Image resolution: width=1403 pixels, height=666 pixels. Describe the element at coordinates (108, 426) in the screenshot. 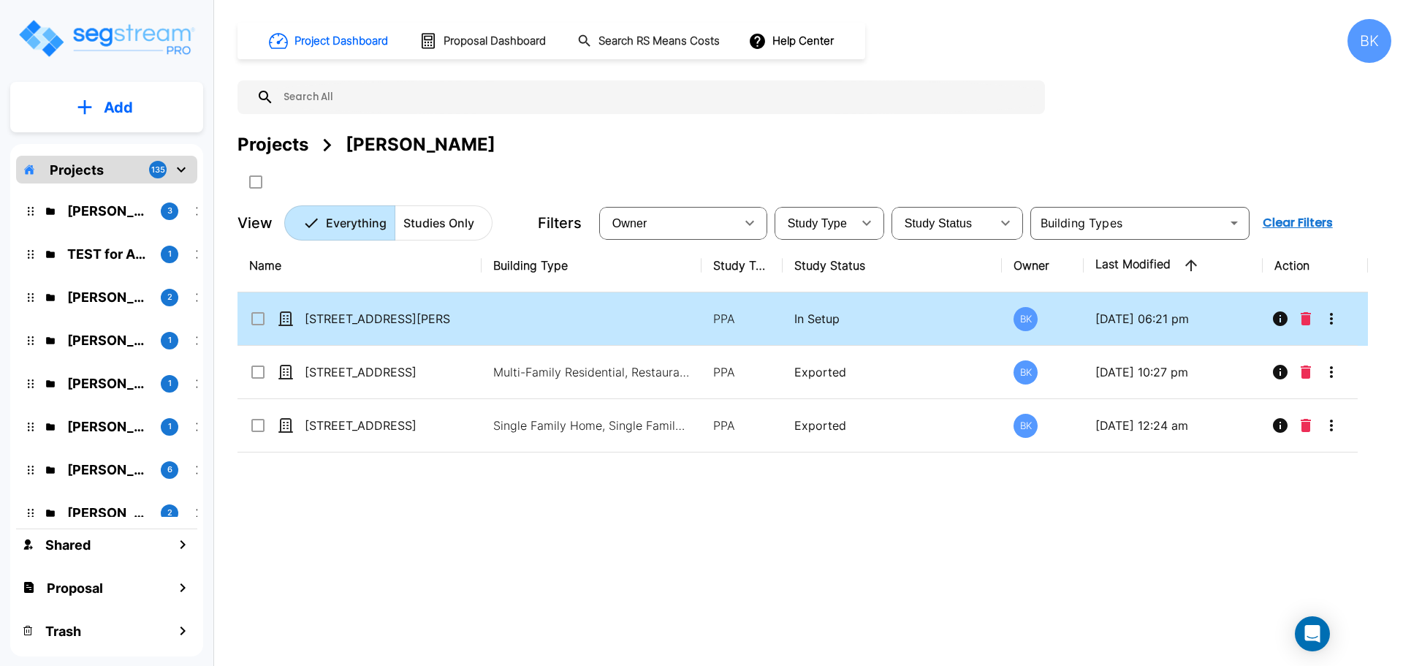

I see `p: Sid Rathi` at that location.